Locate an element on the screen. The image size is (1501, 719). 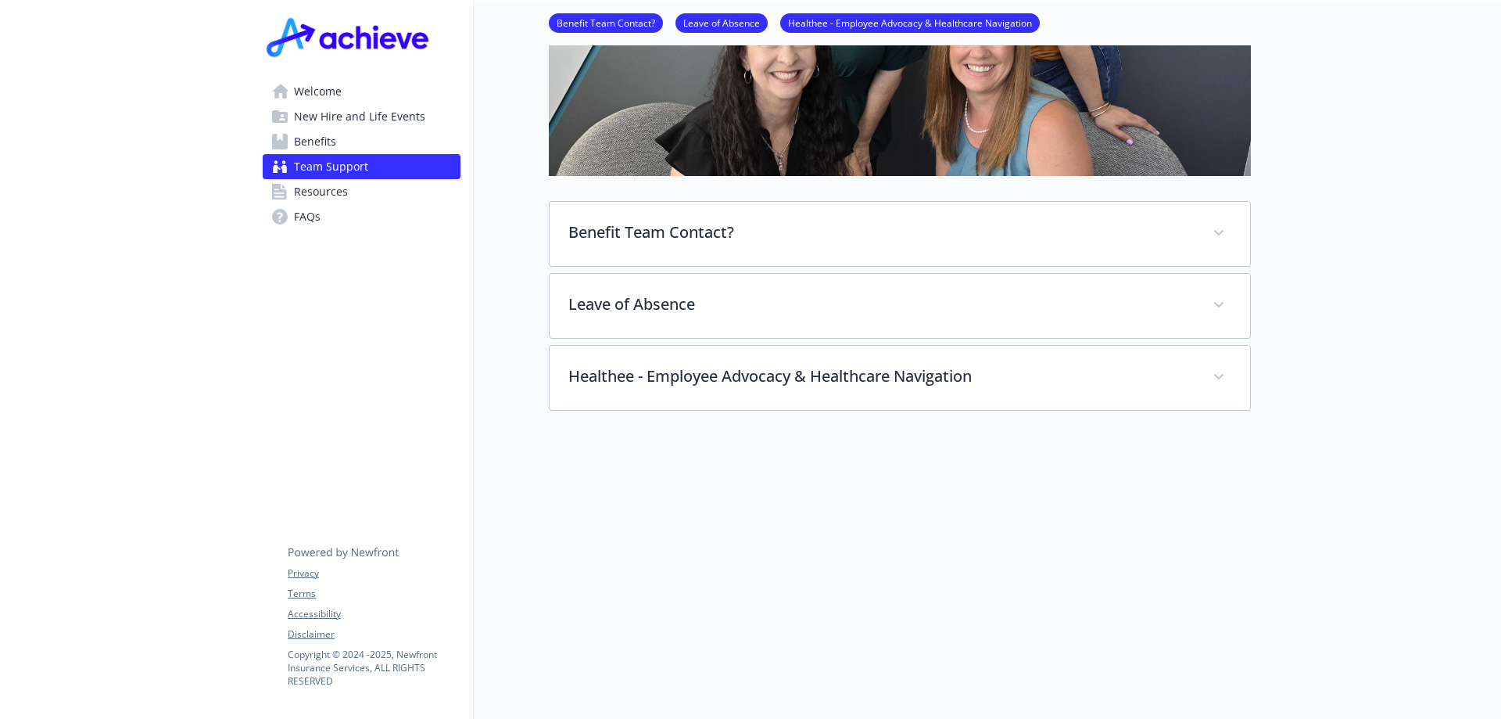
a: New Hire and Life Events is located at coordinates (361, 117).